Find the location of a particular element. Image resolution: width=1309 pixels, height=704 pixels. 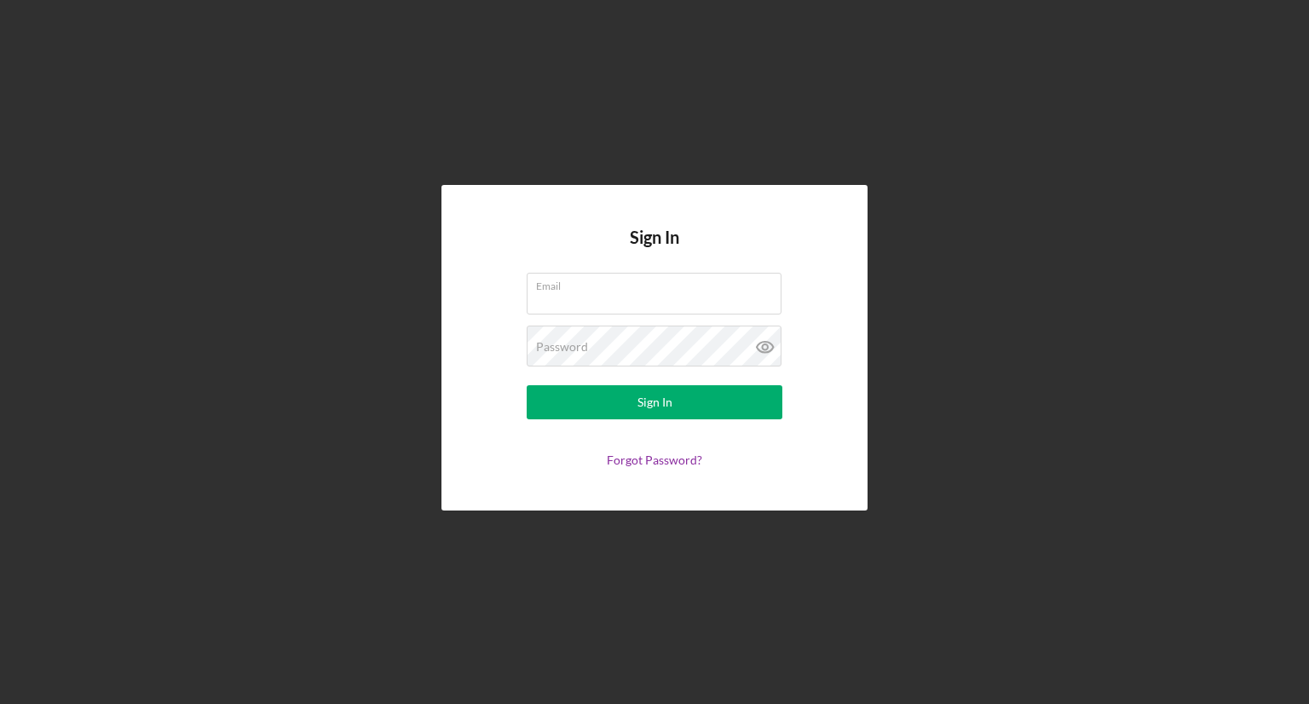

h4: Sign In is located at coordinates (654, 250).